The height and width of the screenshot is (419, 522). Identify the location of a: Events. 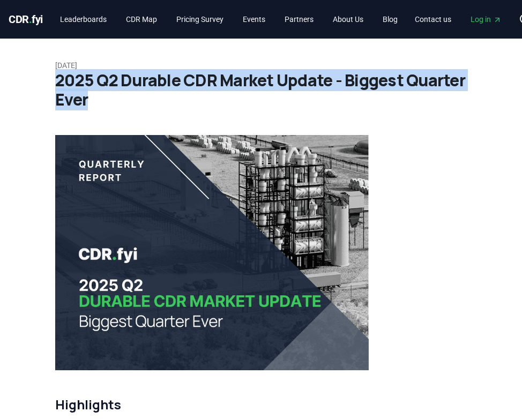
(254, 19).